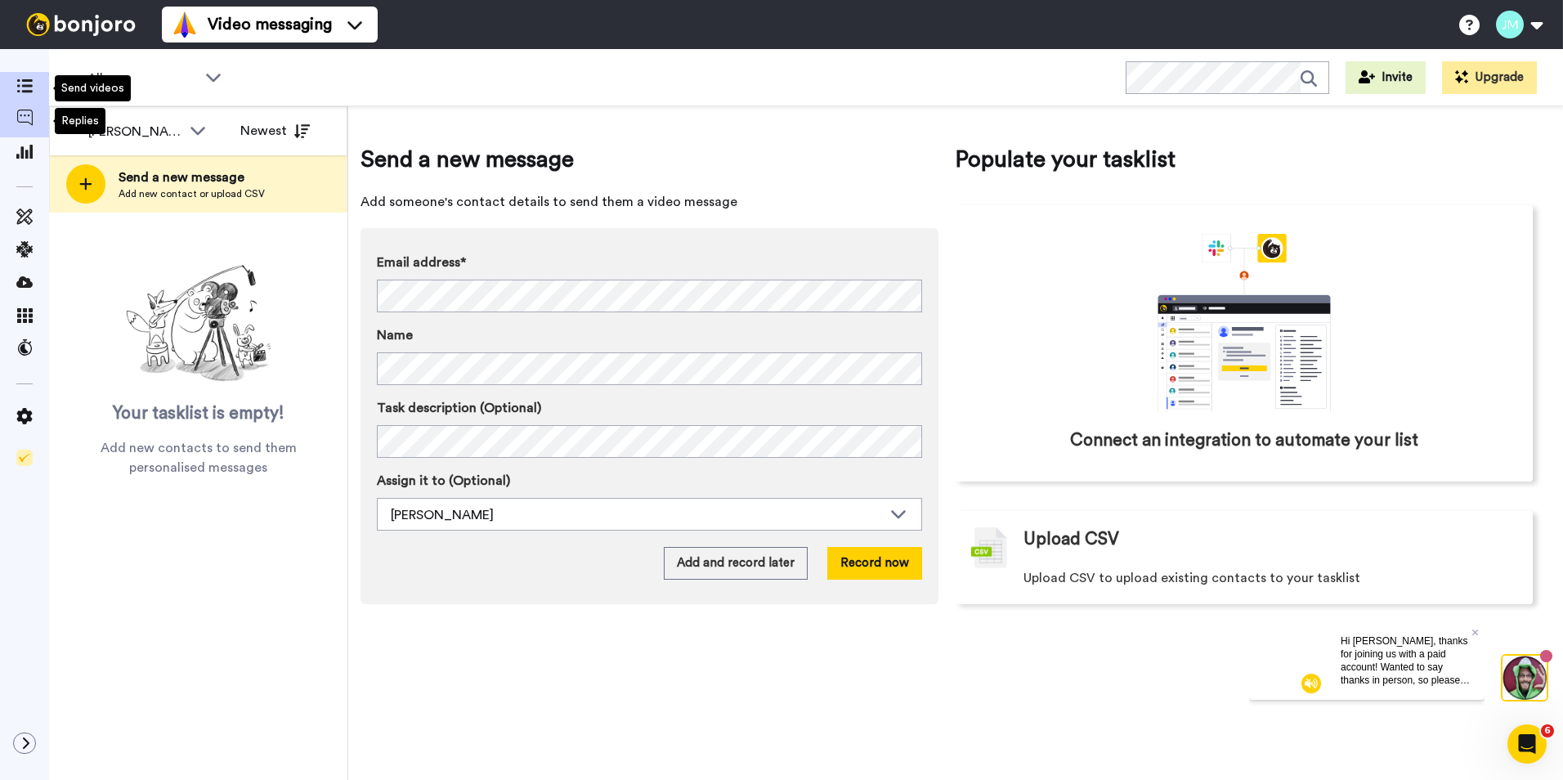 This screenshot has width=1563, height=780. Describe the element at coordinates (1071, 540) in the screenshot. I see `span: Upload CSV` at that location.